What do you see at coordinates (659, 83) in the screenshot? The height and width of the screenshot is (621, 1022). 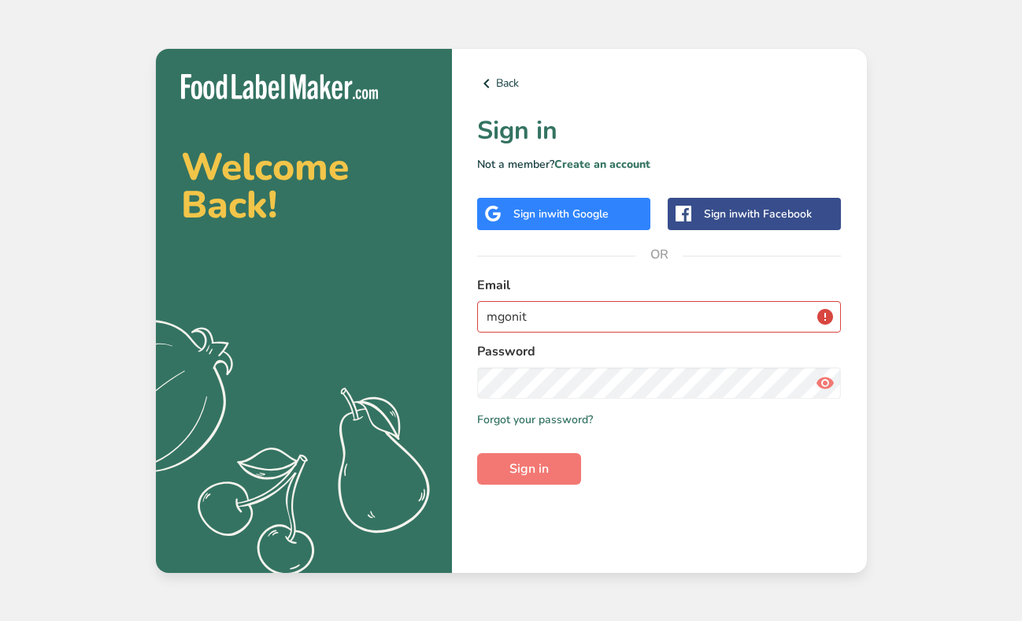 I see `a: Back` at bounding box center [659, 83].